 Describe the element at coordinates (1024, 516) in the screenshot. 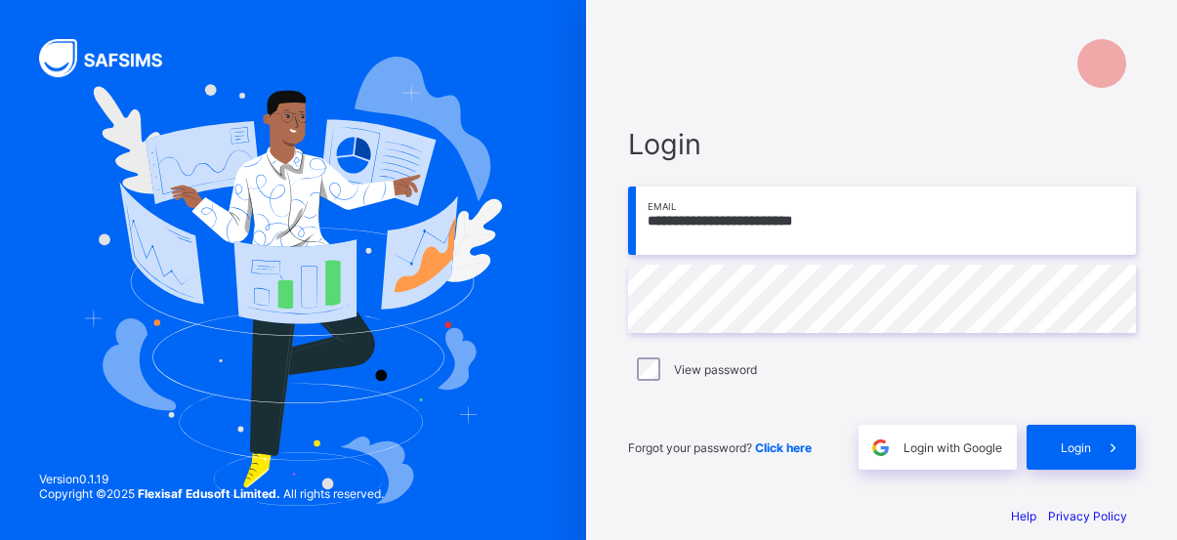

I see `a: Help` at that location.